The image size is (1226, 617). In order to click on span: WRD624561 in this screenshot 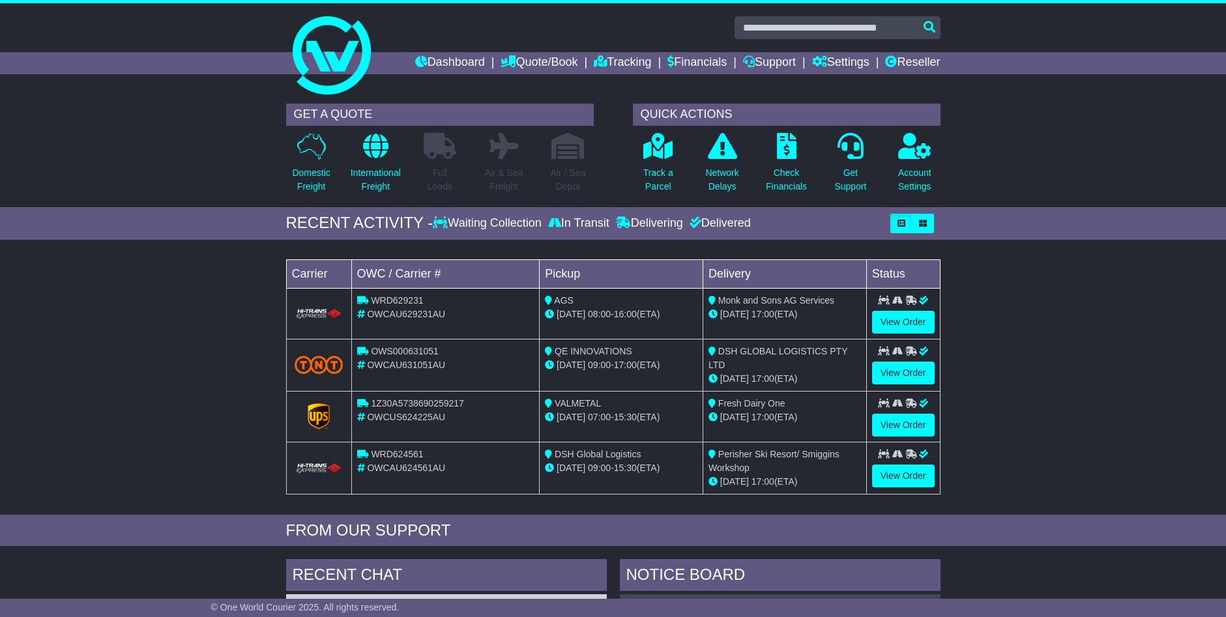, I will do `click(397, 454)`.